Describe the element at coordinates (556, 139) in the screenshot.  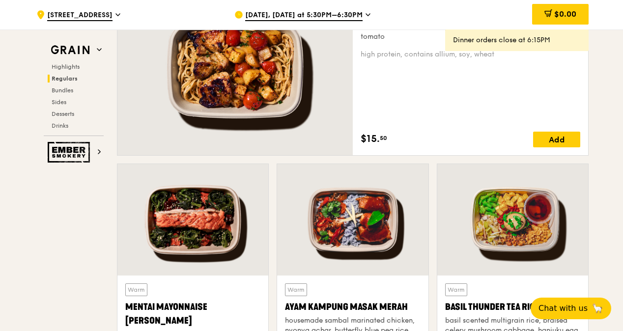
I see `div: Add` at that location.